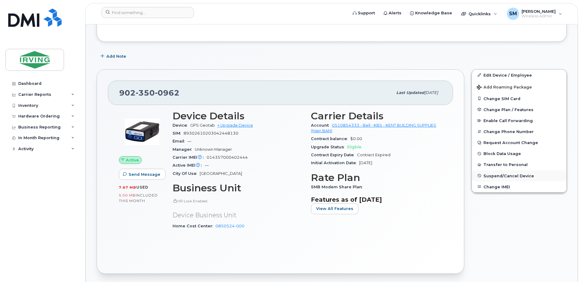  What do you see at coordinates (392, 13) in the screenshot?
I see `a: Alerts` at bounding box center [392, 13].